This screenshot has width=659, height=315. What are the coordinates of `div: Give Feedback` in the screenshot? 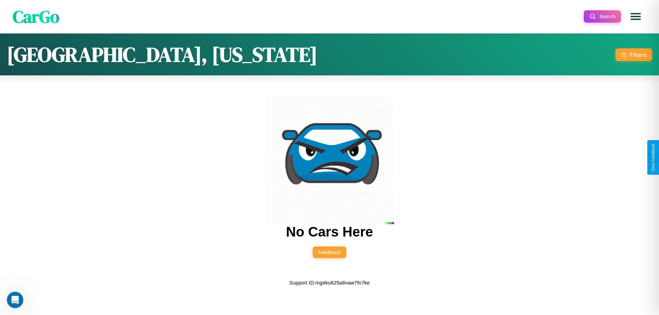 It's located at (653, 157).